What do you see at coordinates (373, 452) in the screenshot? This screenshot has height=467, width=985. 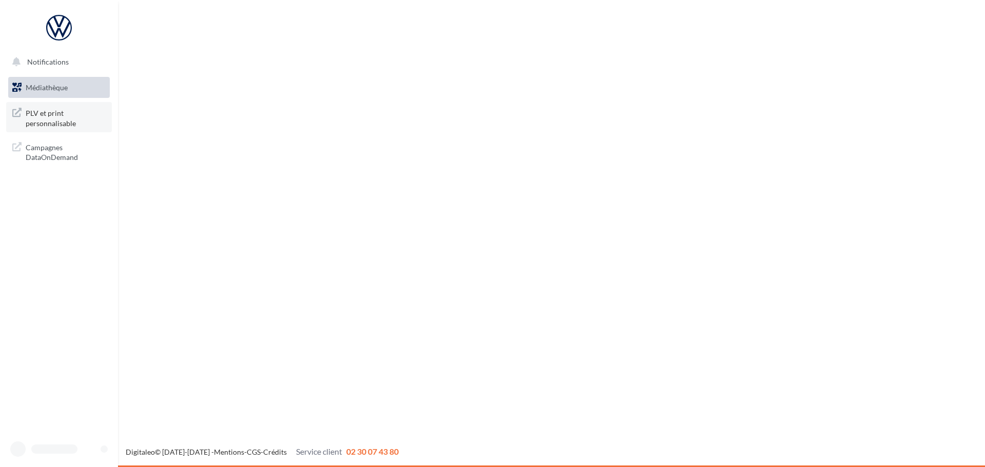 I see `span: 02 30 07 43 80` at bounding box center [373, 452].